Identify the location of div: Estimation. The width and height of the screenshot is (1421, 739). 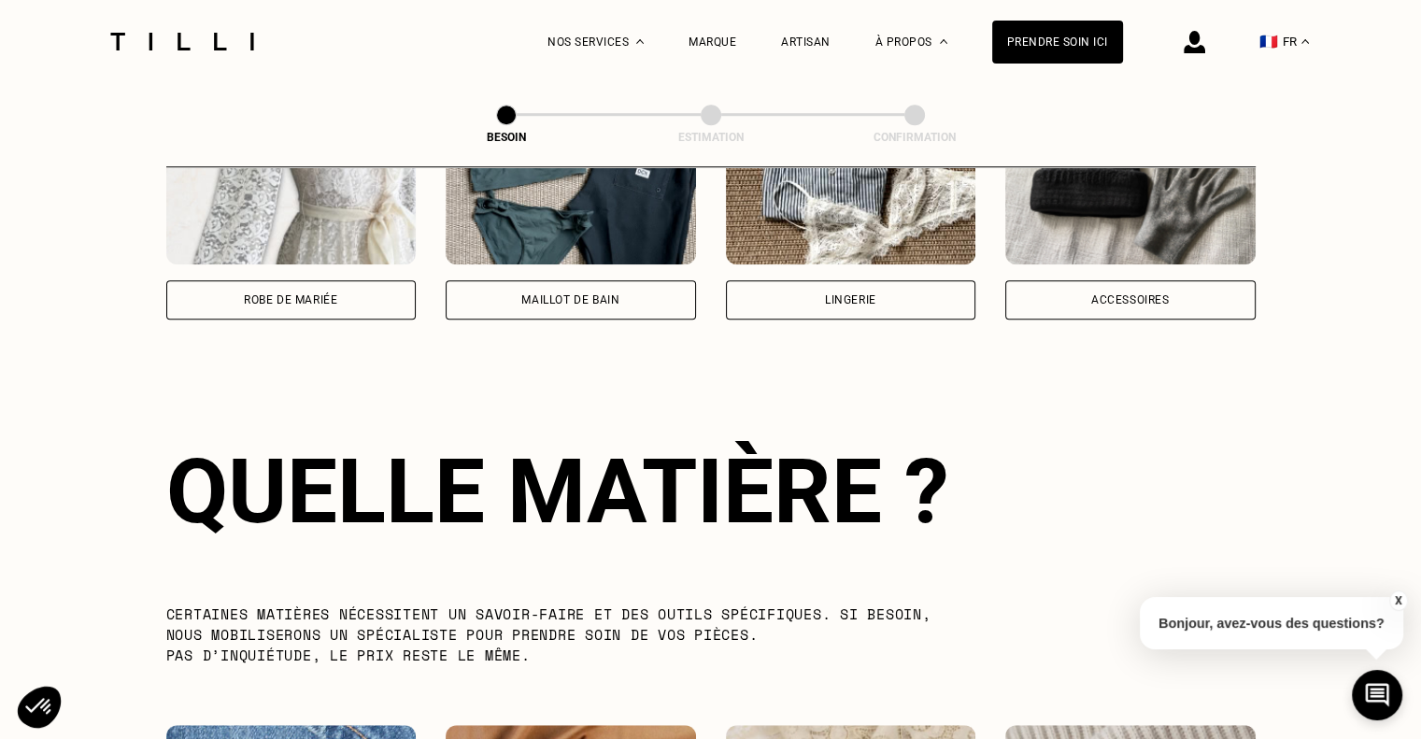
(711, 137).